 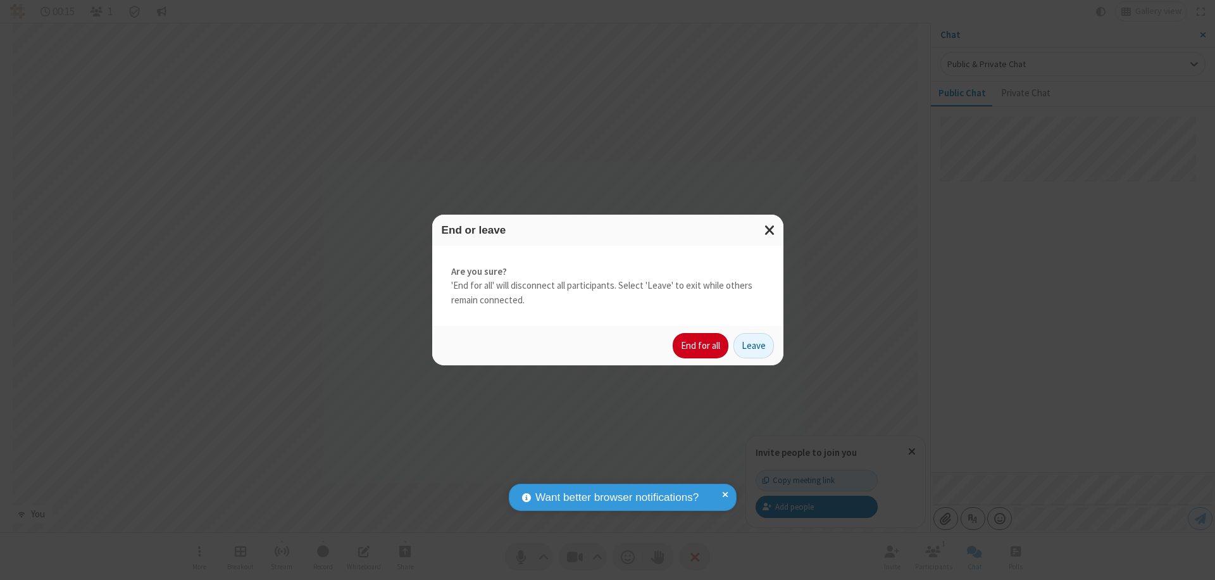 What do you see at coordinates (754, 346) in the screenshot?
I see `button: Leave` at bounding box center [754, 346].